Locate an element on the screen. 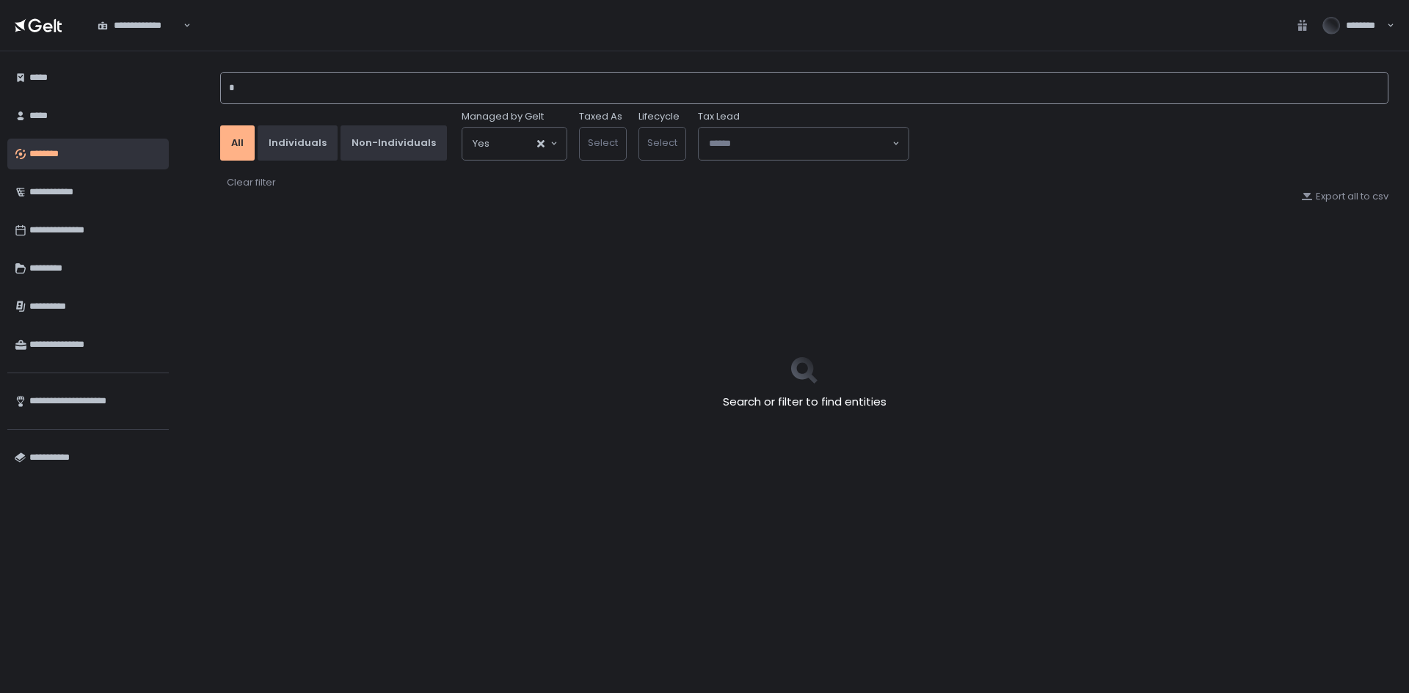 The image size is (1409, 693). div: Export all to csv is located at coordinates (1344, 197).